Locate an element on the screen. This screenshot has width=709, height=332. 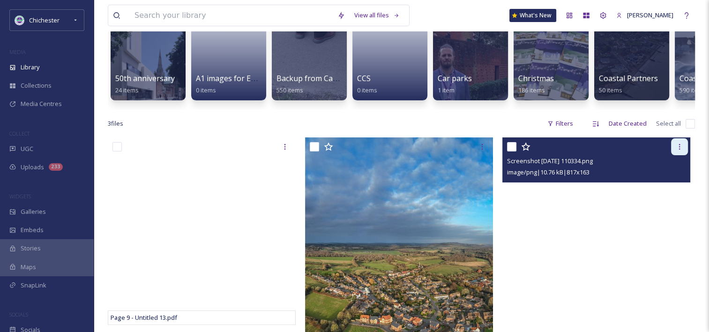
a: 50th anniversary24 items is located at coordinates (145, 84).